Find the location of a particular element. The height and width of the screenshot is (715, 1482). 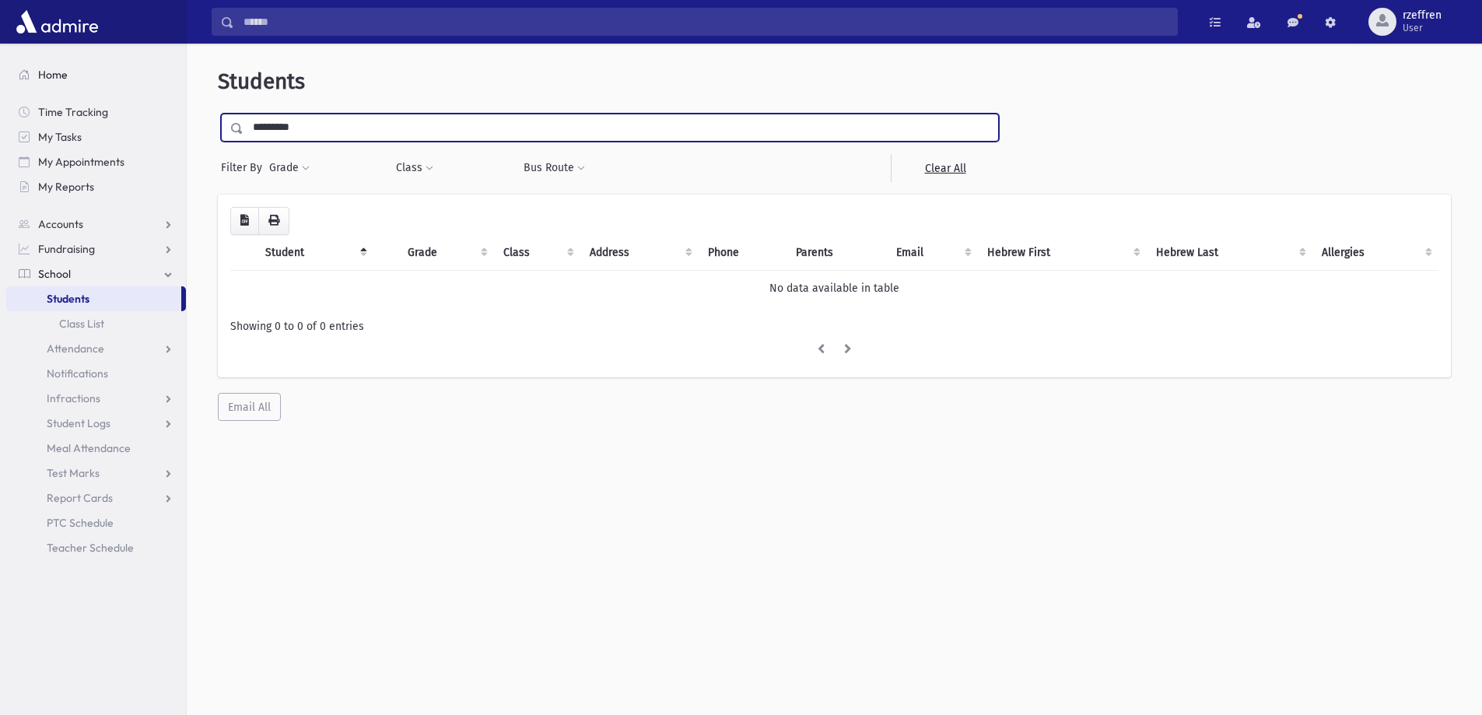

a: Student Logs is located at coordinates (96, 423).